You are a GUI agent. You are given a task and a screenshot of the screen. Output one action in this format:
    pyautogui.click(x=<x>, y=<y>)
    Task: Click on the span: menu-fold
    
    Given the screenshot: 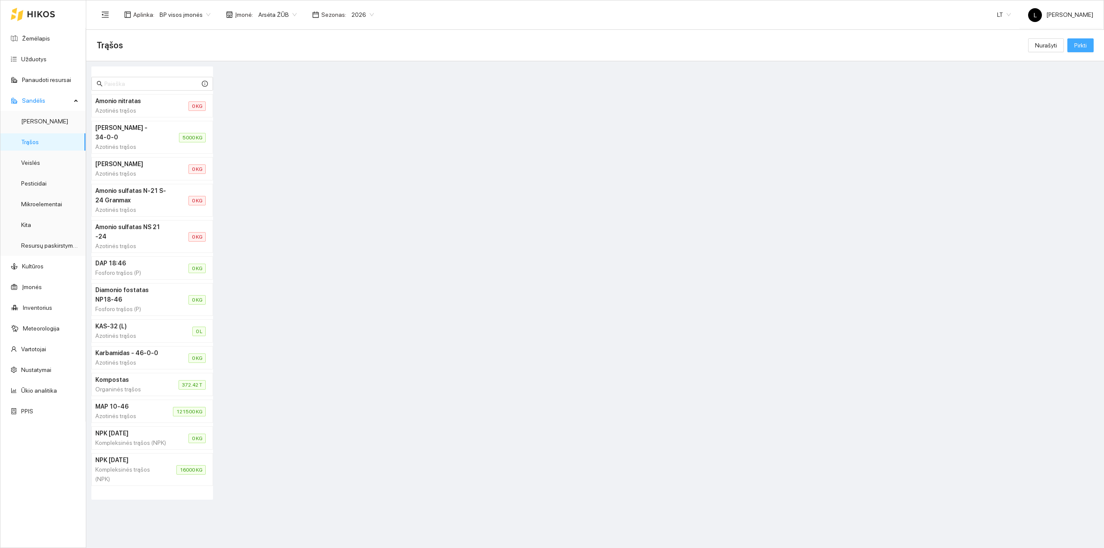 What is the action you would take?
    pyautogui.click(x=105, y=15)
    